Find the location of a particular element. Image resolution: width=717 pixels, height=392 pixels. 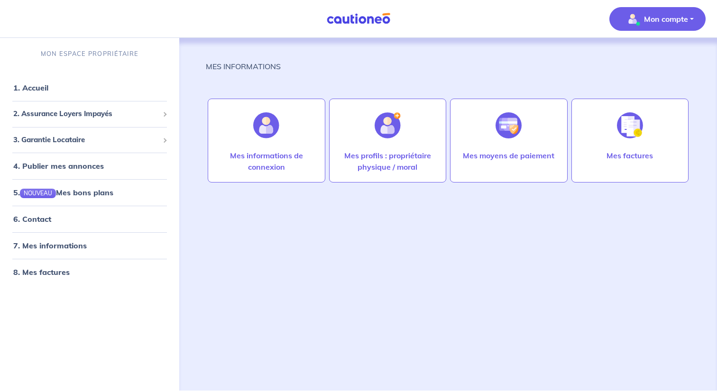

a: 7. Mes informations is located at coordinates (50, 245).